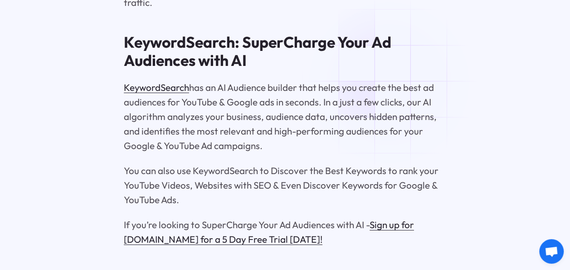  Describe the element at coordinates (285, 185) in the screenshot. I see `p: You can also use KeywordSearch to Discover the Best Keywords to rank your YouTube Videos, Website...` at that location.